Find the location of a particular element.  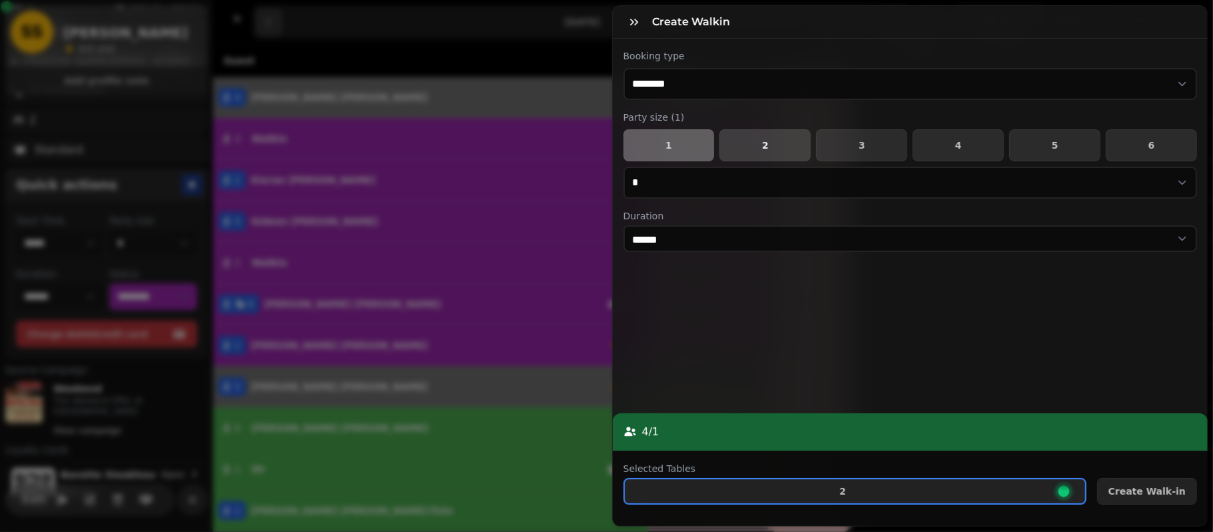

button: 4 is located at coordinates (958, 145).